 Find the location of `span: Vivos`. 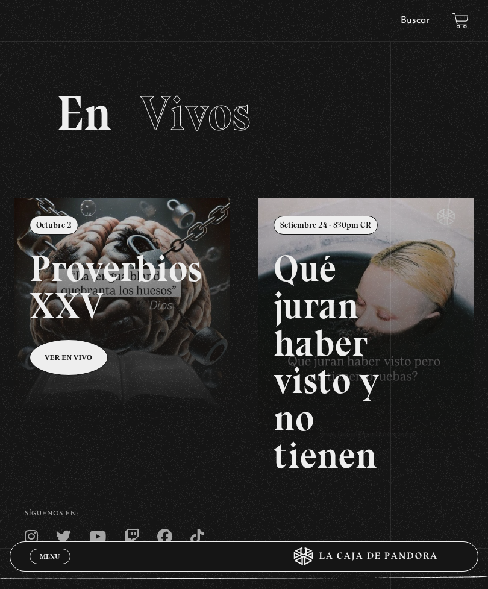

span: Vivos is located at coordinates (195, 113).